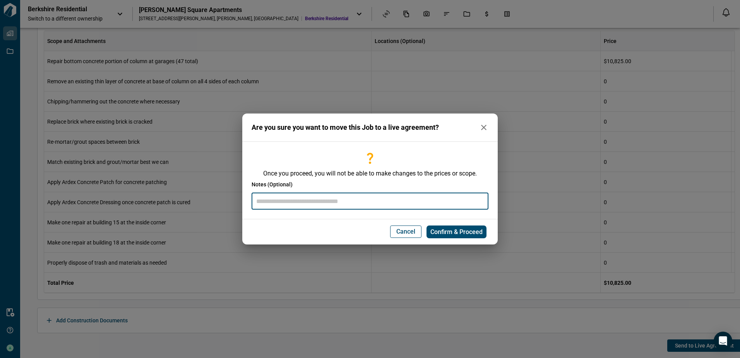  I want to click on span: Are you sure you want to move this Job to a live agreement?, so click(345, 127).